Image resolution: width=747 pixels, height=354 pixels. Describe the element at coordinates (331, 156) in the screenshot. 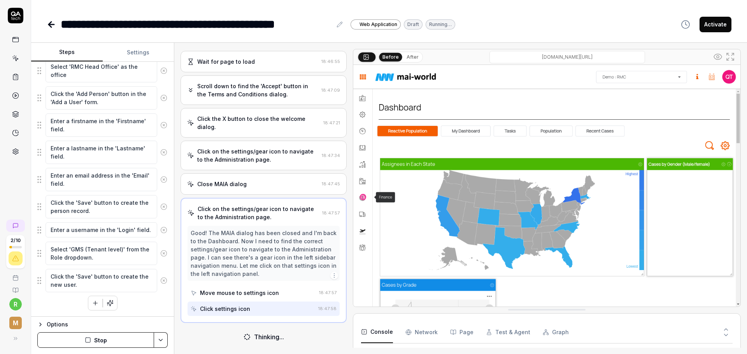

I see `time: 18:47:34` at that location.